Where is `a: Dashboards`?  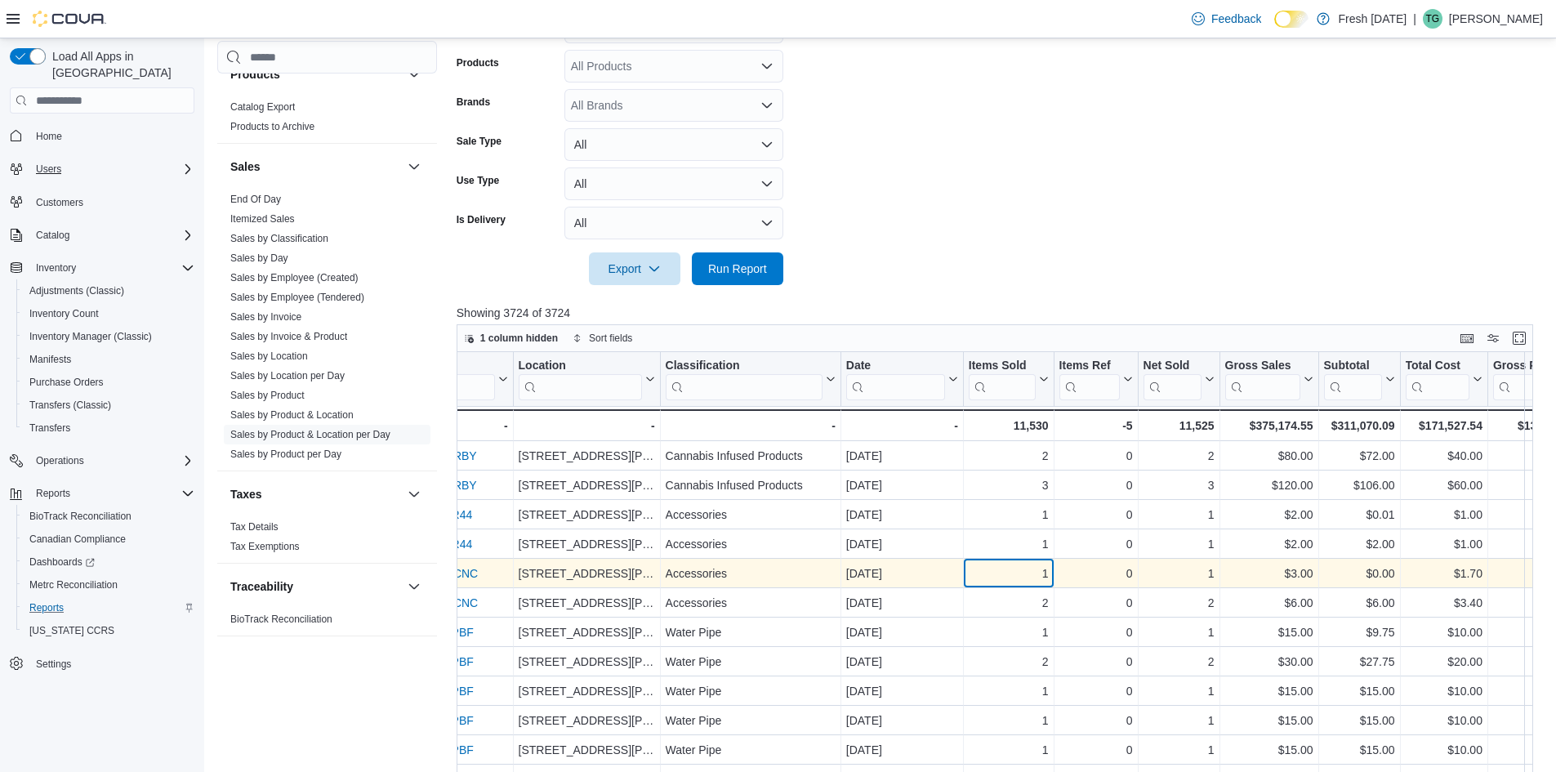
a: Dashboards is located at coordinates (109, 562).